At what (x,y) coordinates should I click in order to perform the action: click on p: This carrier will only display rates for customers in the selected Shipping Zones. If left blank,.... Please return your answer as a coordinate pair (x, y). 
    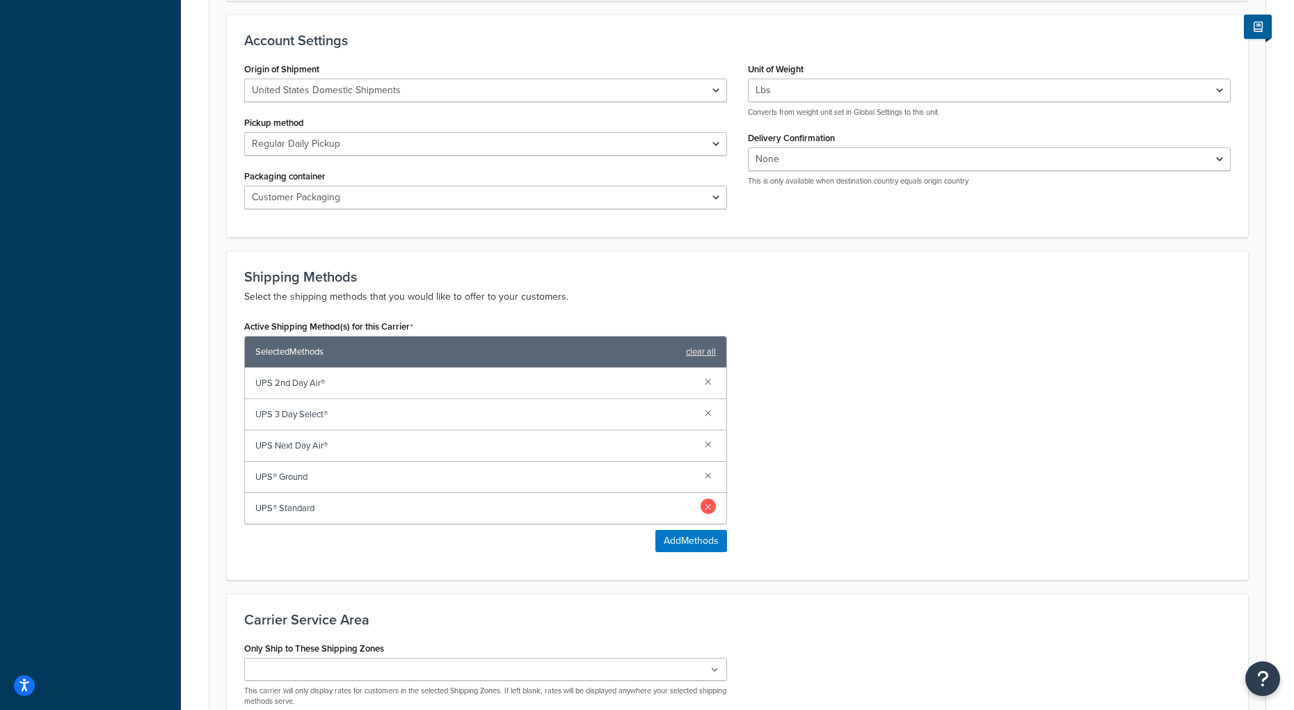
    Looking at the image, I should click on (486, 696).